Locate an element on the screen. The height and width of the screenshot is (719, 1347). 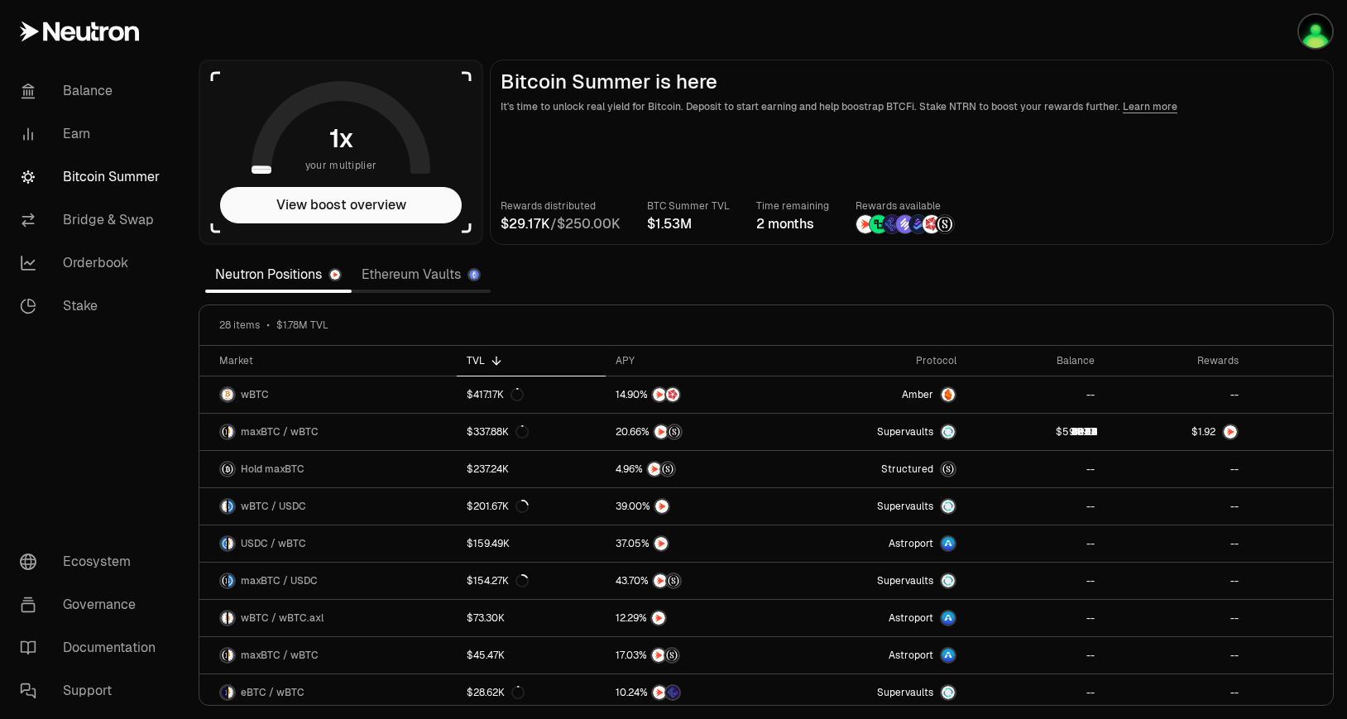
a: Learn more is located at coordinates (1150, 107).